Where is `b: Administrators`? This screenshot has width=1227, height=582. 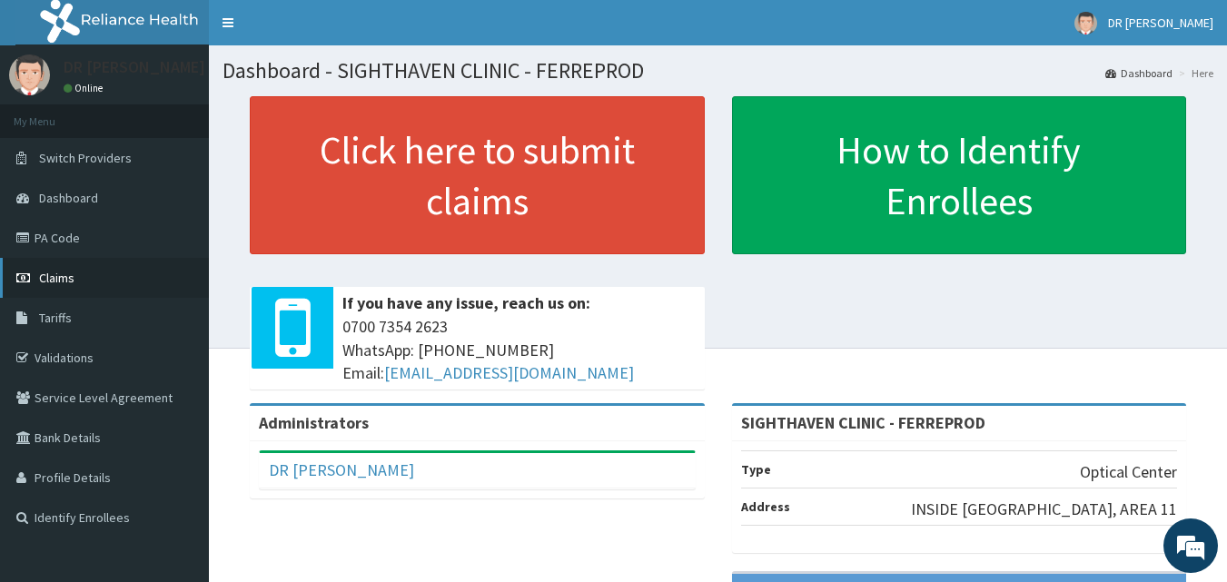 b: Administrators is located at coordinates (313, 422).